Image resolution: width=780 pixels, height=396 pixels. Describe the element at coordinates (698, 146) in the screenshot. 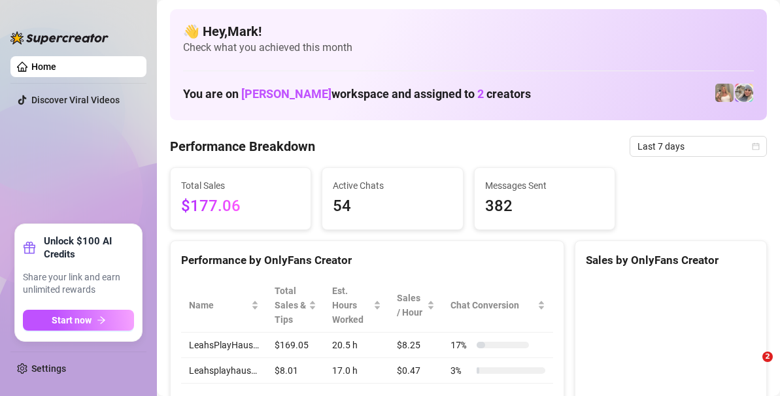

I see `span: Last 7 days` at that location.